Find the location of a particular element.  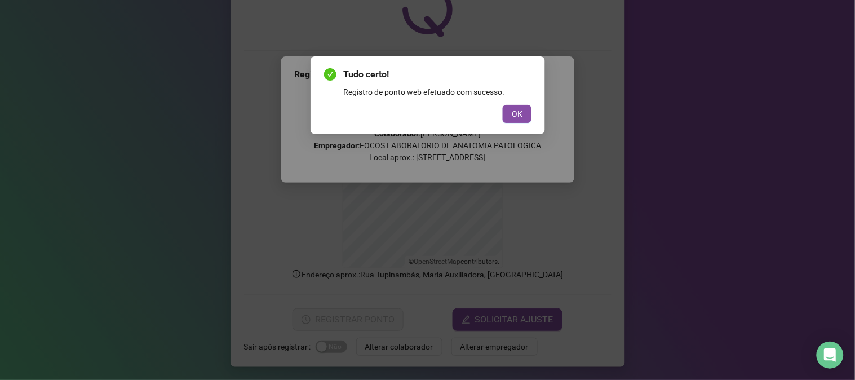

span: Tudo certo! is located at coordinates (437, 74).